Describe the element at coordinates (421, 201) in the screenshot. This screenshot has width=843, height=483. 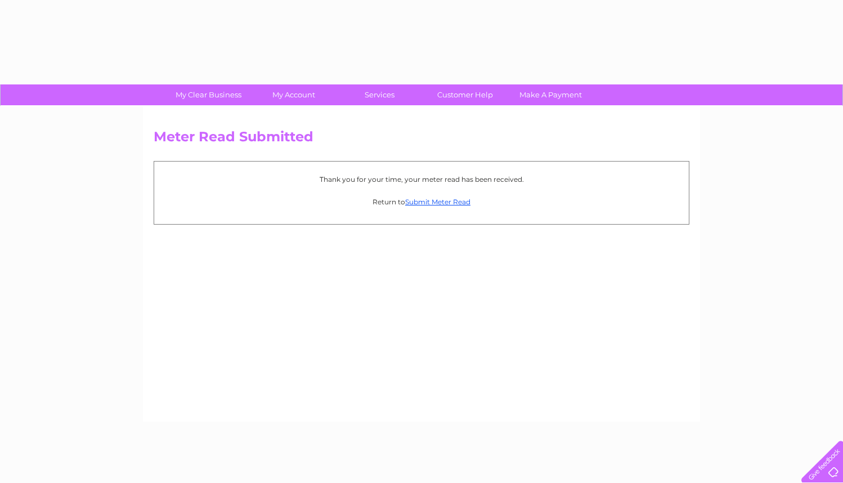
I see `p: Return to` at that location.